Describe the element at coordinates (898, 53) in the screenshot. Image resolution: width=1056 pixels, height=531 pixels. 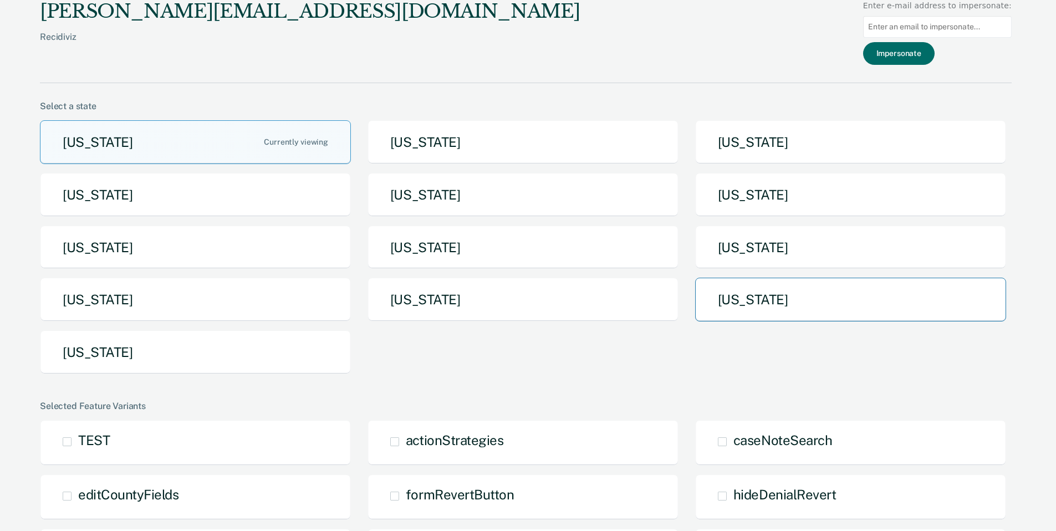
I see `button: Impersonate` at that location.